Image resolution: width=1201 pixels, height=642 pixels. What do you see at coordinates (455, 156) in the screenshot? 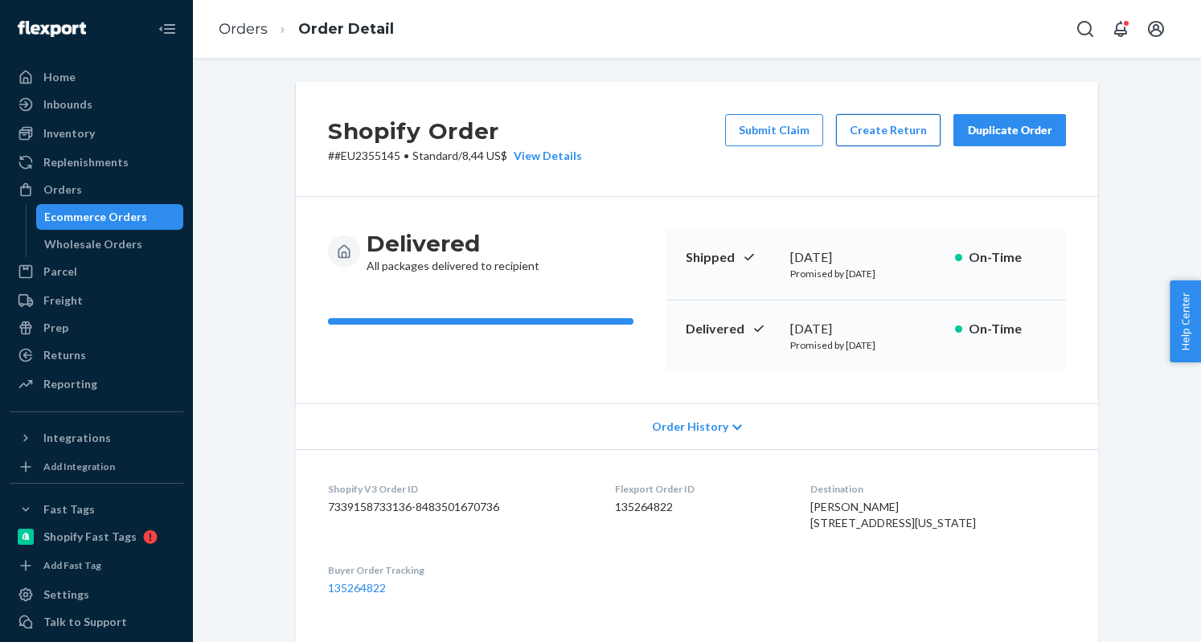
I see `p: # #EU2355145 / 8,44 US$` at bounding box center [455, 156].